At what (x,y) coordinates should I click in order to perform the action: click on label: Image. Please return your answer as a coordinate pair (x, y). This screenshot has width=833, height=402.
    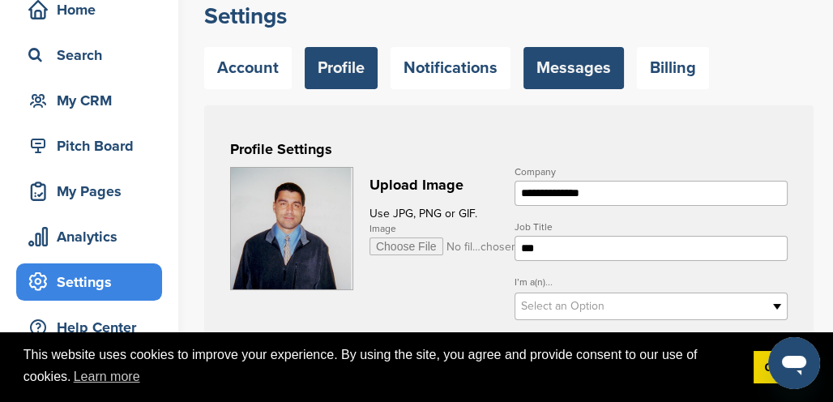
    Looking at the image, I should click on (436, 229).